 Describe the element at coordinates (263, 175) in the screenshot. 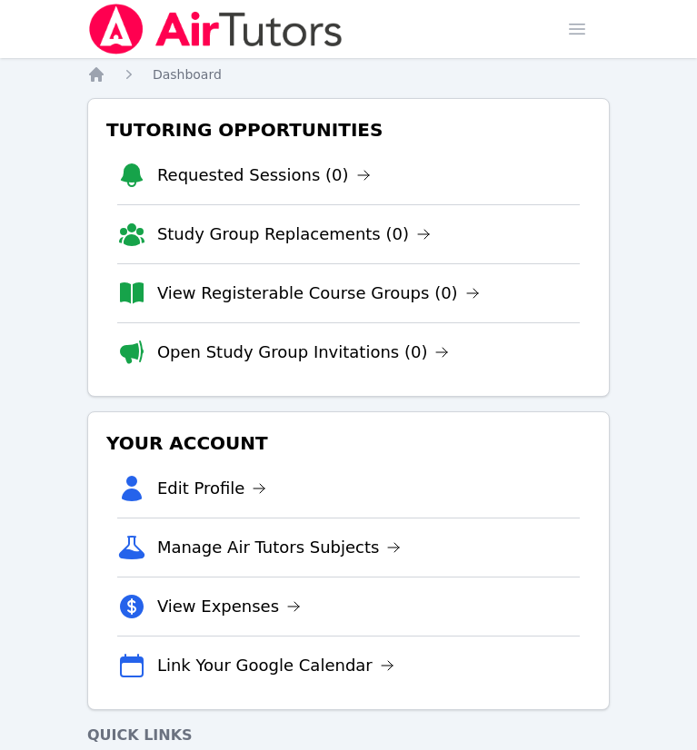

I see `a: Requested Sessions (0)` at that location.